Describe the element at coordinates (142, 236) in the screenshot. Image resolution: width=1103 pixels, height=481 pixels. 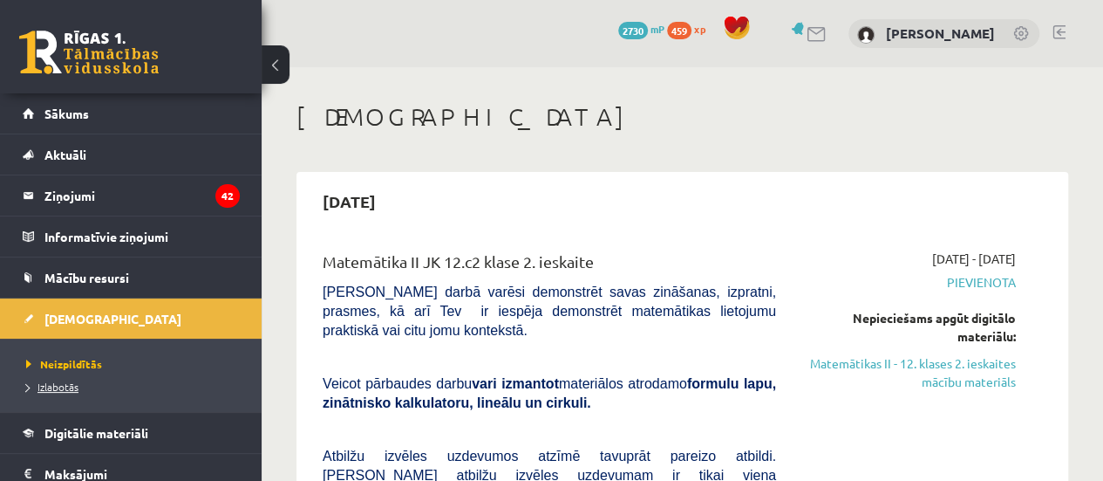
I see `legend: Informatīvie ziņojumi` at that location.